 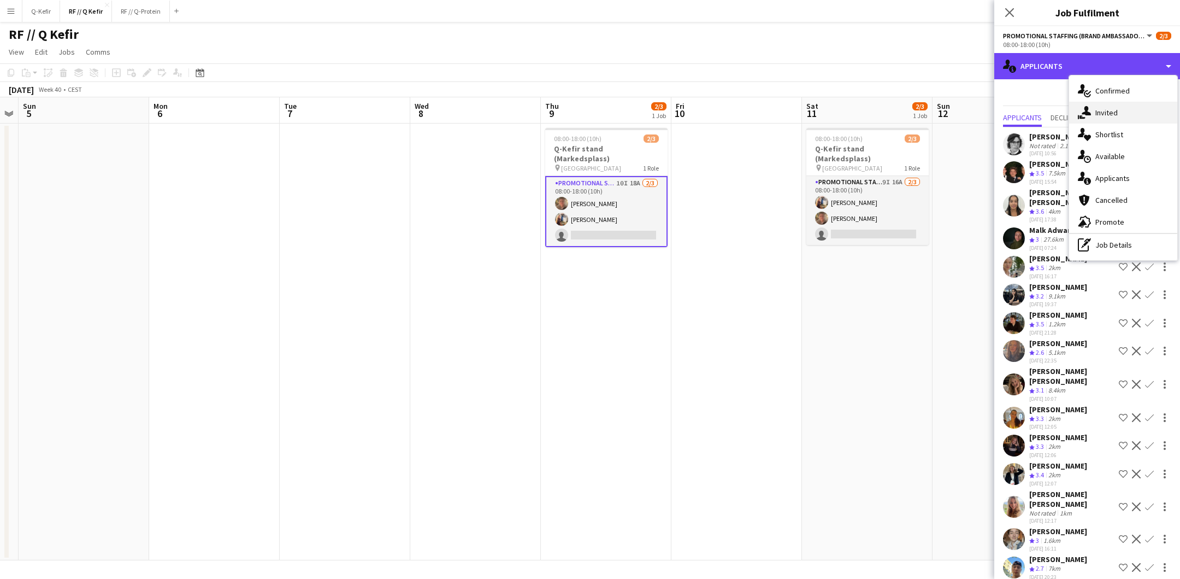 What do you see at coordinates (67, 52) in the screenshot?
I see `span: Jobs` at bounding box center [67, 52].